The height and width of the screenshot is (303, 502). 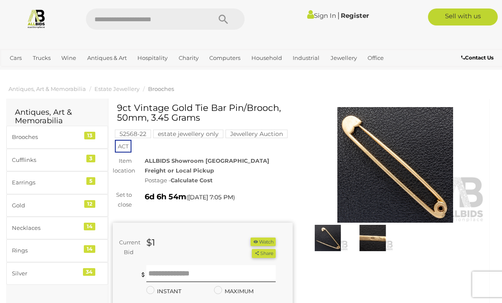 What do you see at coordinates (42, 58) in the screenshot?
I see `a: Trucks` at bounding box center [42, 58].